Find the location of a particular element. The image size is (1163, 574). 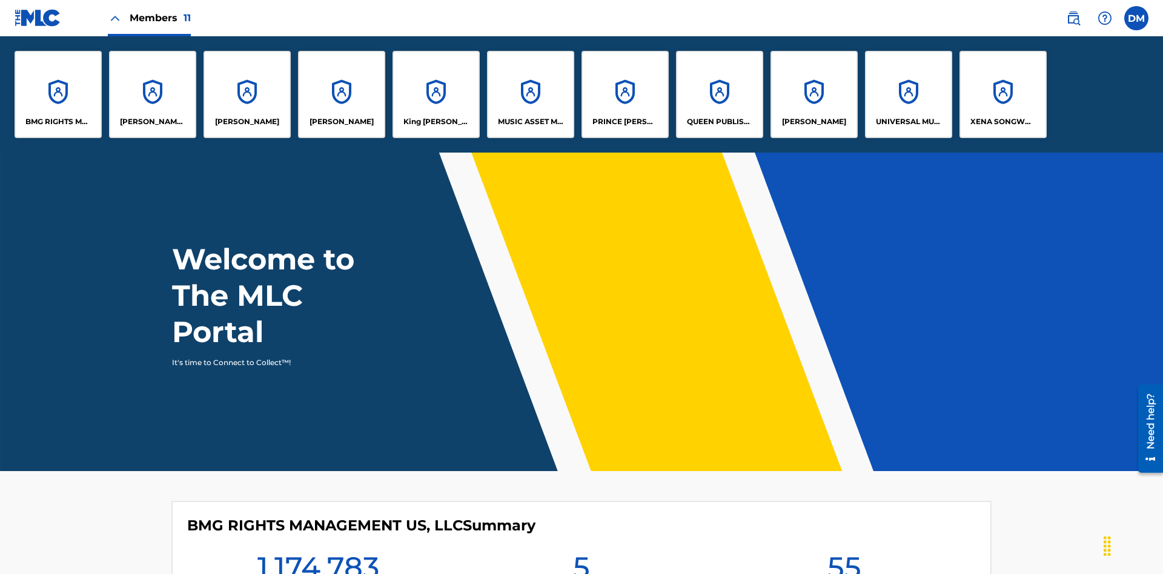

p: It's time to Connect to Collect™! is located at coordinates (277, 363).